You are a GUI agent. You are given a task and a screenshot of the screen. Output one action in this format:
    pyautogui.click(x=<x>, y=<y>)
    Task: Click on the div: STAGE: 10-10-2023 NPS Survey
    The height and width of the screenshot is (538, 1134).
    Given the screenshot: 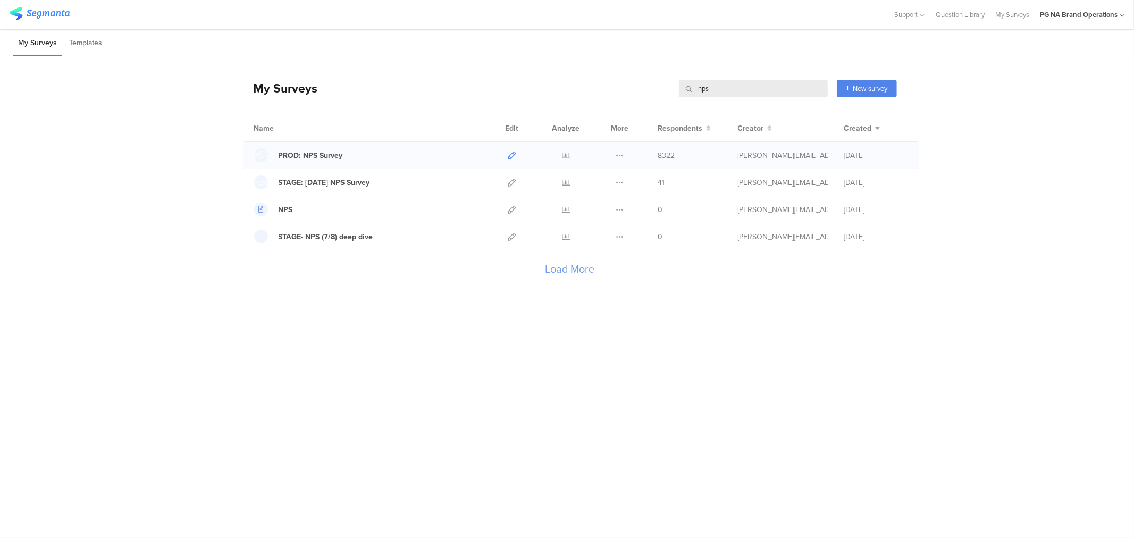 What is the action you would take?
    pyautogui.click(x=324, y=182)
    